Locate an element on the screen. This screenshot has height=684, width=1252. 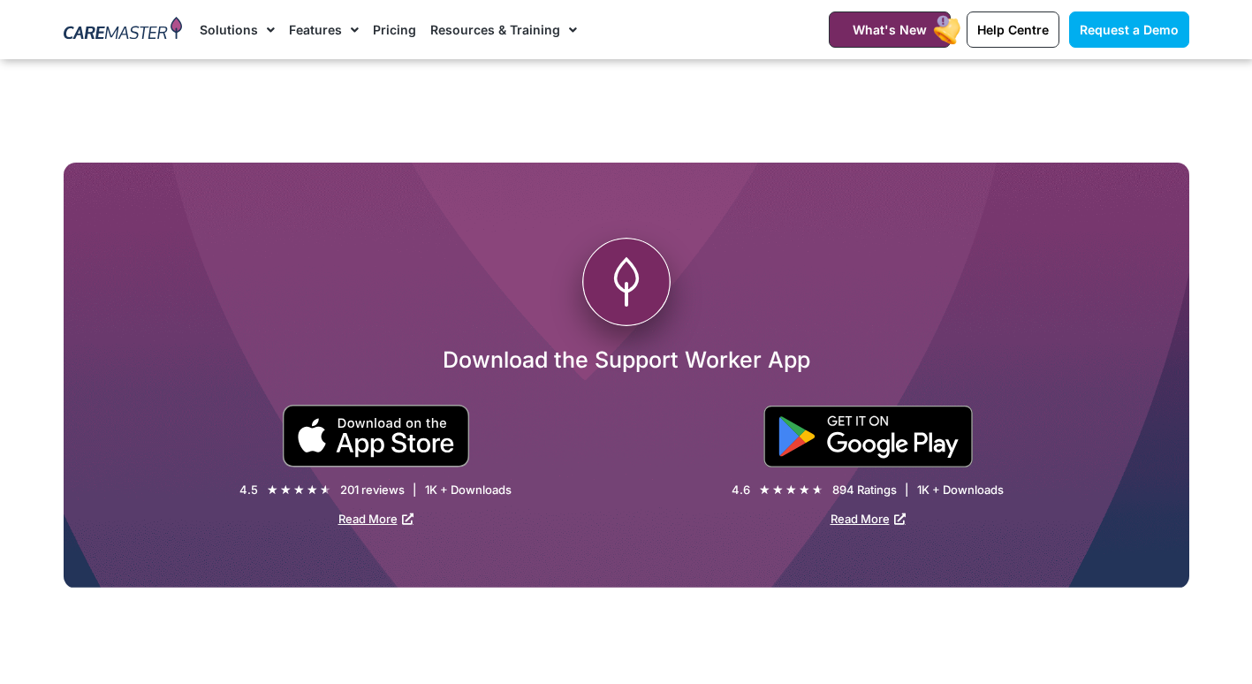
a: Request a Demo is located at coordinates (1129, 29).